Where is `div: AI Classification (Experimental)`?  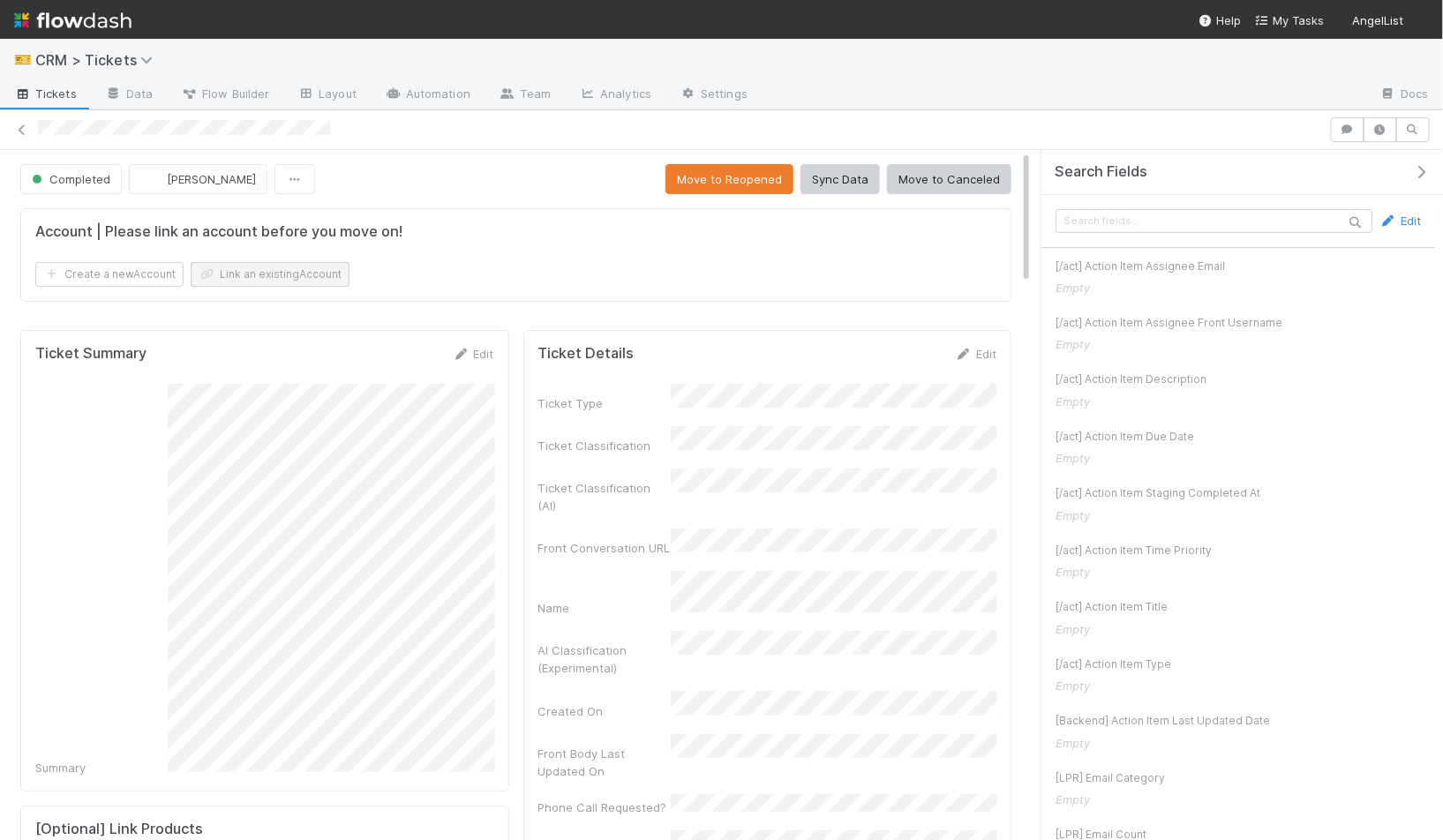
div: AI Classification (Experimental) is located at coordinates (605, 659).